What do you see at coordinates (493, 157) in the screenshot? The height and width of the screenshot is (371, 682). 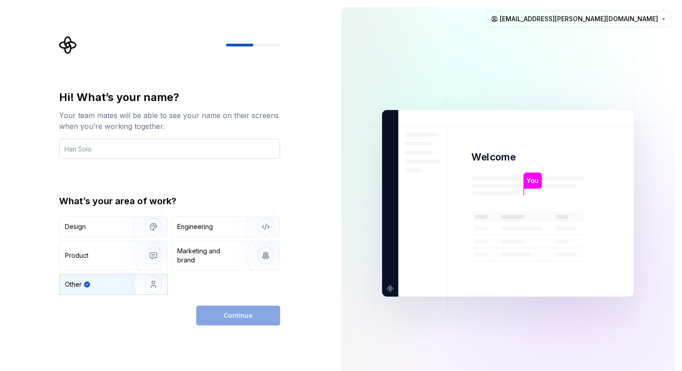 I see `p: Welcome` at bounding box center [493, 157].